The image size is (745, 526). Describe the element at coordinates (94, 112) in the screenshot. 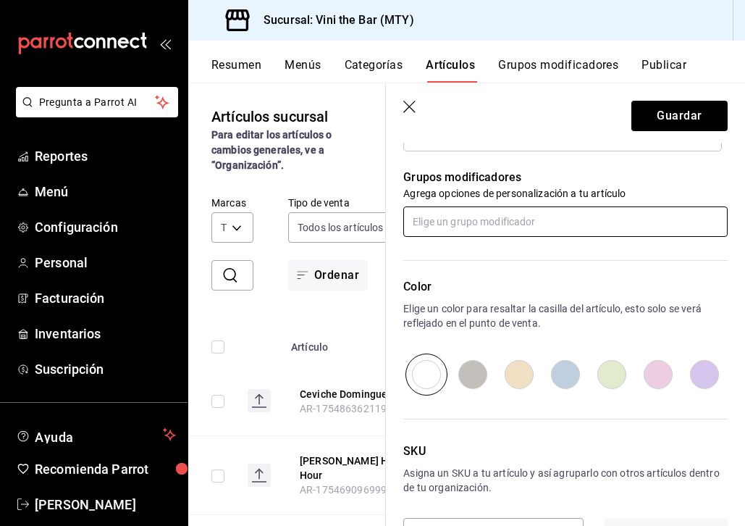

I see `a: Pregunta a Parrot AI` at that location.